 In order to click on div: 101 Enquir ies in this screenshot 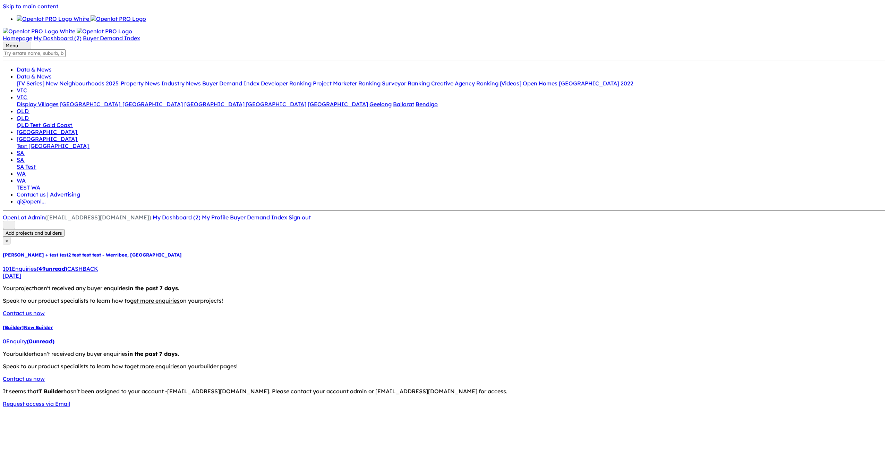, I will do `click(444, 269)`.